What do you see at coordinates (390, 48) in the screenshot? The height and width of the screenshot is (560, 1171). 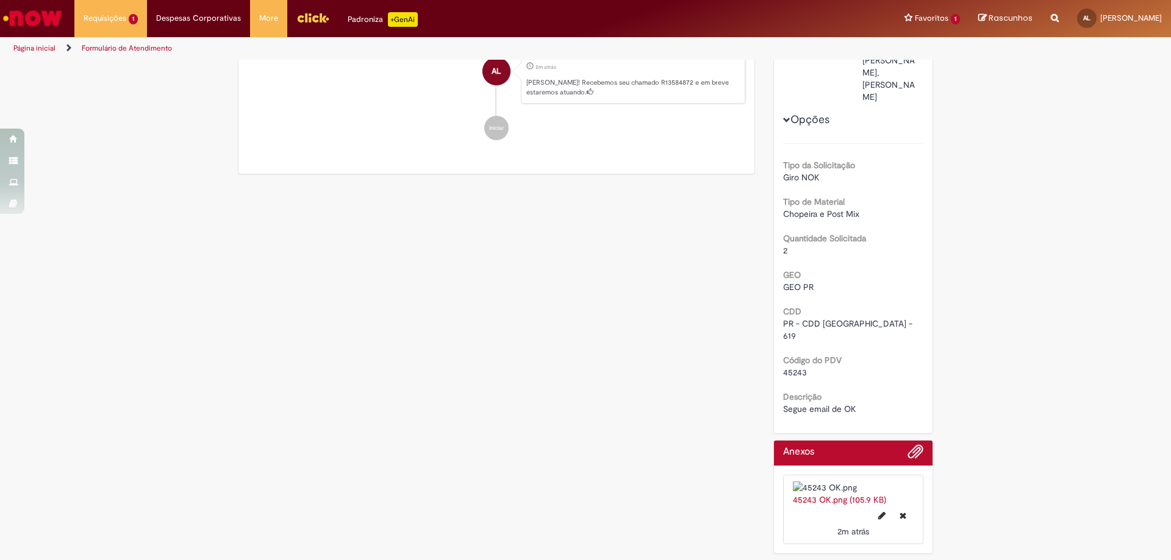 I see `ul: Trilhas de página` at bounding box center [390, 48].